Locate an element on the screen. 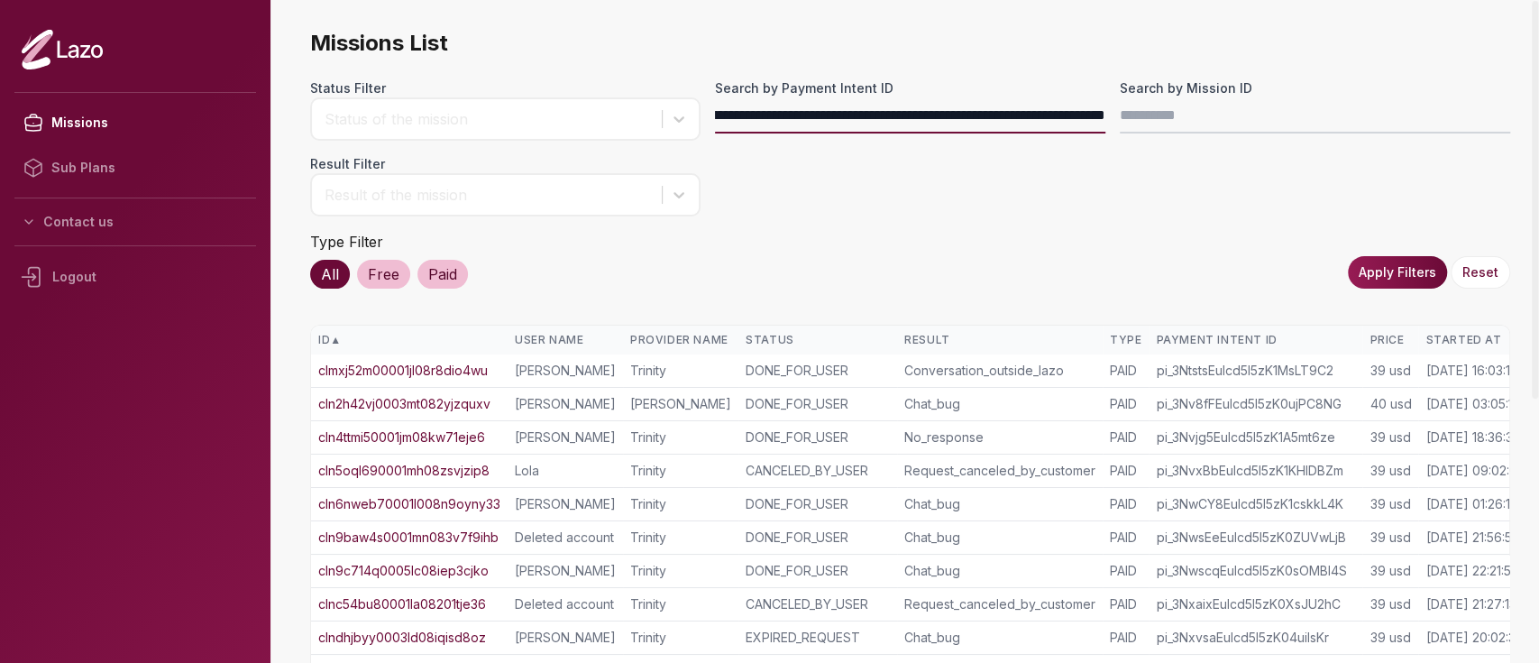 The width and height of the screenshot is (1539, 663). div: pi_3Nv8fFEulcd5I5zK0ujPC8NG is located at coordinates (1255, 404).